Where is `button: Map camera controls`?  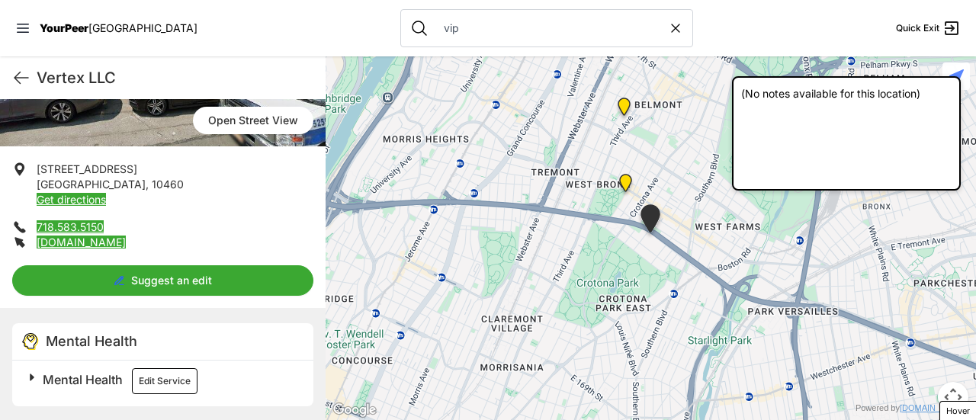 button: Map camera controls is located at coordinates (953, 397).